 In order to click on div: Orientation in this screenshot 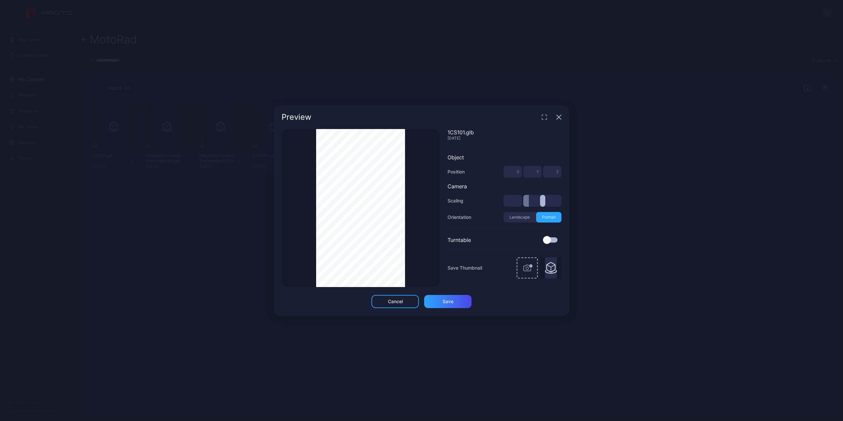, I will do `click(459, 217)`.